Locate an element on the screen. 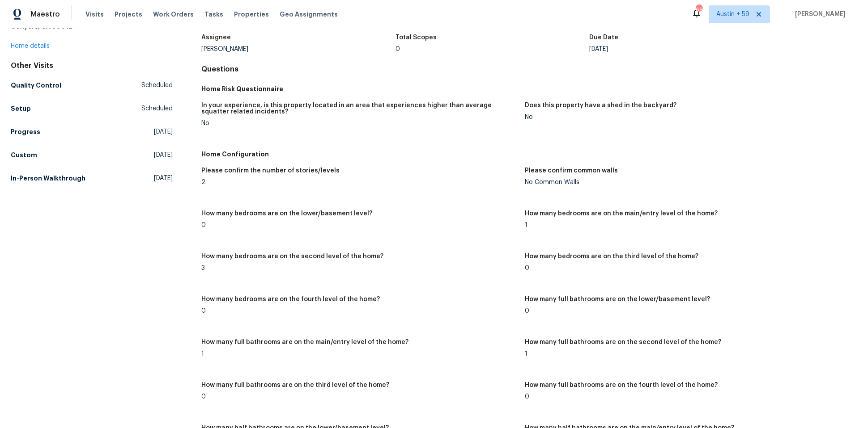 This screenshot has height=428, width=859. h4: Questions is located at coordinates (525, 69).